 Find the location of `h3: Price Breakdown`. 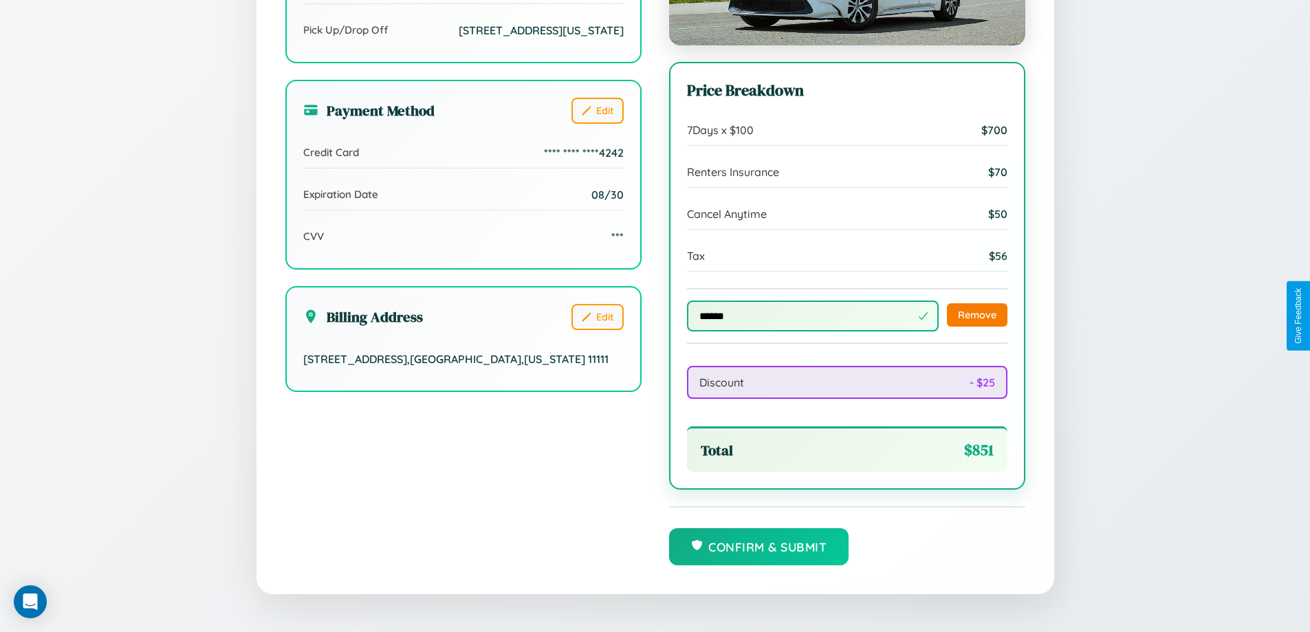

h3: Price Breakdown is located at coordinates (847, 90).